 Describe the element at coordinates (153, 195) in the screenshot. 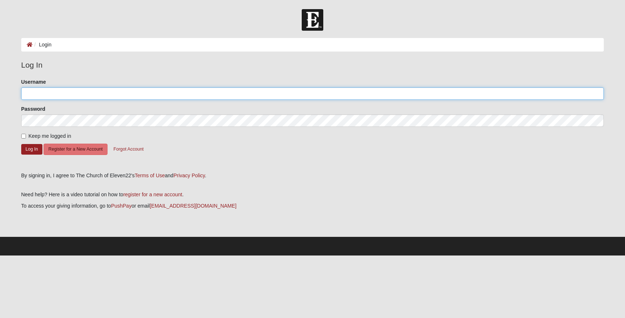

I see `a: register for a new account` at that location.